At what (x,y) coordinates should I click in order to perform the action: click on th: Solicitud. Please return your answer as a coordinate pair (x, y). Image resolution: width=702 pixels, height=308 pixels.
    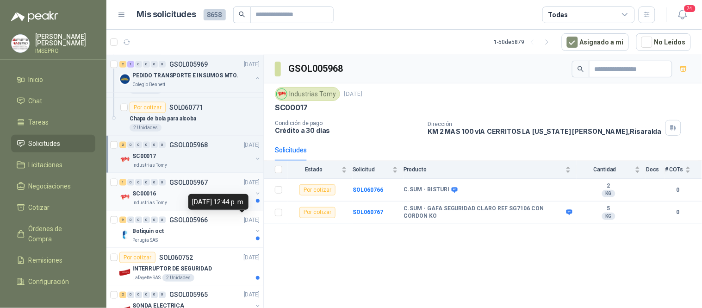
    Looking at the image, I should click on (378, 169).